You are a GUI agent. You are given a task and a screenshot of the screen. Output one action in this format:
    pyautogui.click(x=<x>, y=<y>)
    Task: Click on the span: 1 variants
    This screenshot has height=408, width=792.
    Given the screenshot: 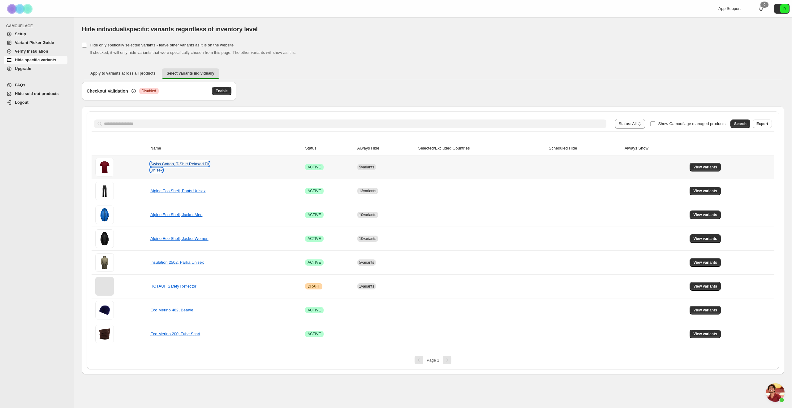 What is the action you would take?
    pyautogui.click(x=367, y=286)
    